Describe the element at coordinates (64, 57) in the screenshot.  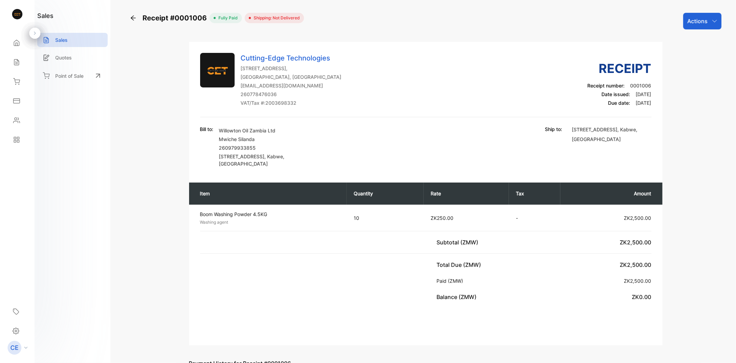
I see `p: Quotes` at that location.